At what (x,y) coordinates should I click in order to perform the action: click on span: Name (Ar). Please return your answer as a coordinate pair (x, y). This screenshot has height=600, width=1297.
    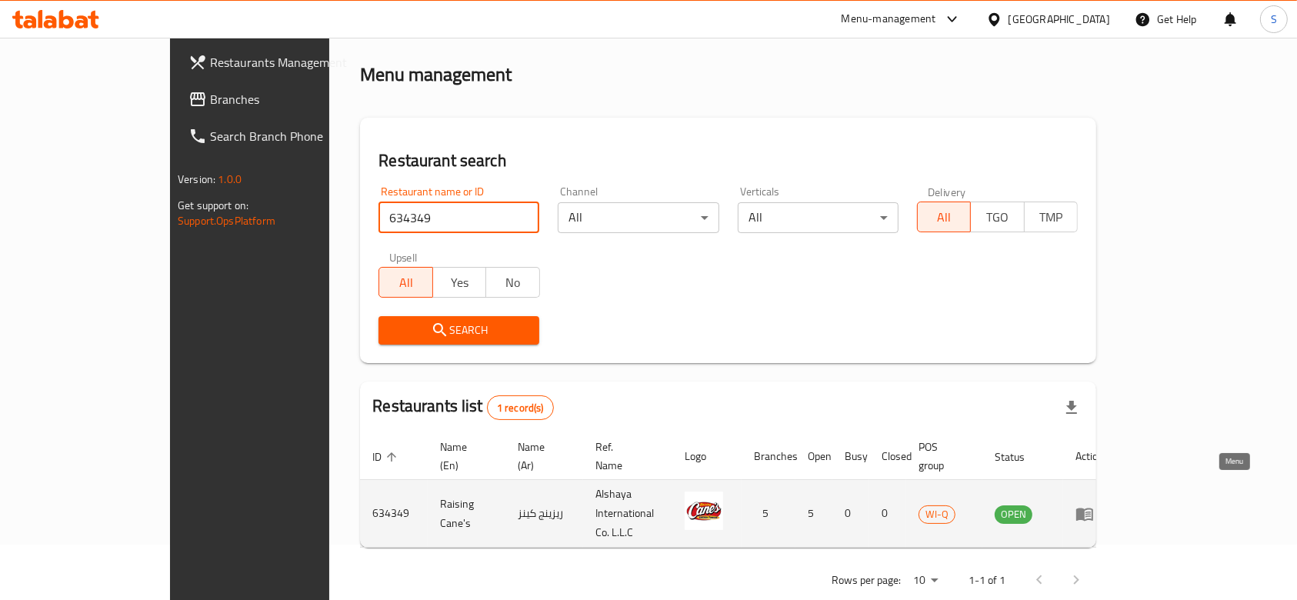
    Looking at the image, I should click on (541, 456).